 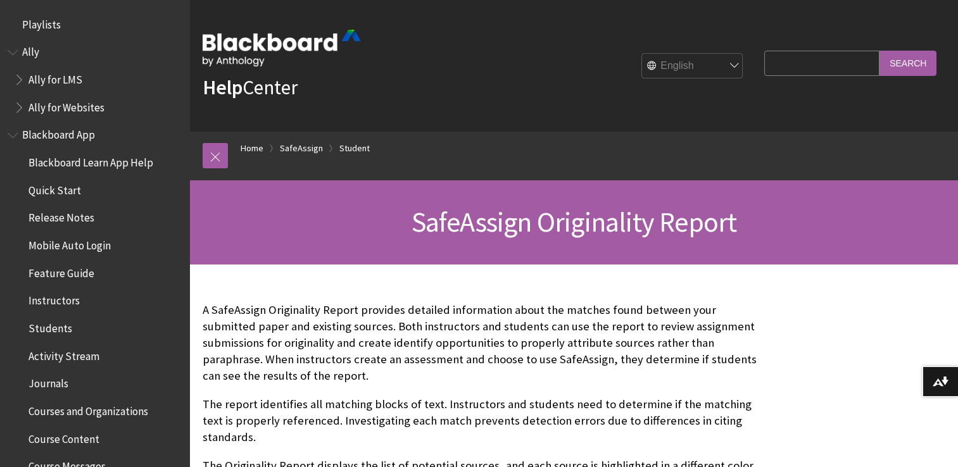 What do you see at coordinates (54, 188) in the screenshot?
I see `span: Quick Start` at bounding box center [54, 188].